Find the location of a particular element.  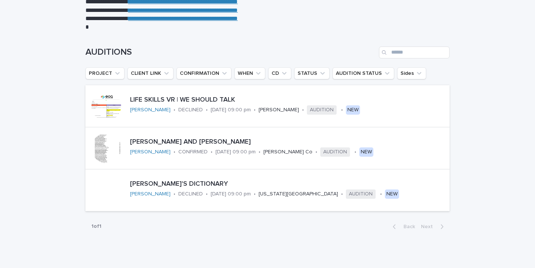

p: LIFE SKILLS VR | WE SHOULD TALK is located at coordinates (288, 100).